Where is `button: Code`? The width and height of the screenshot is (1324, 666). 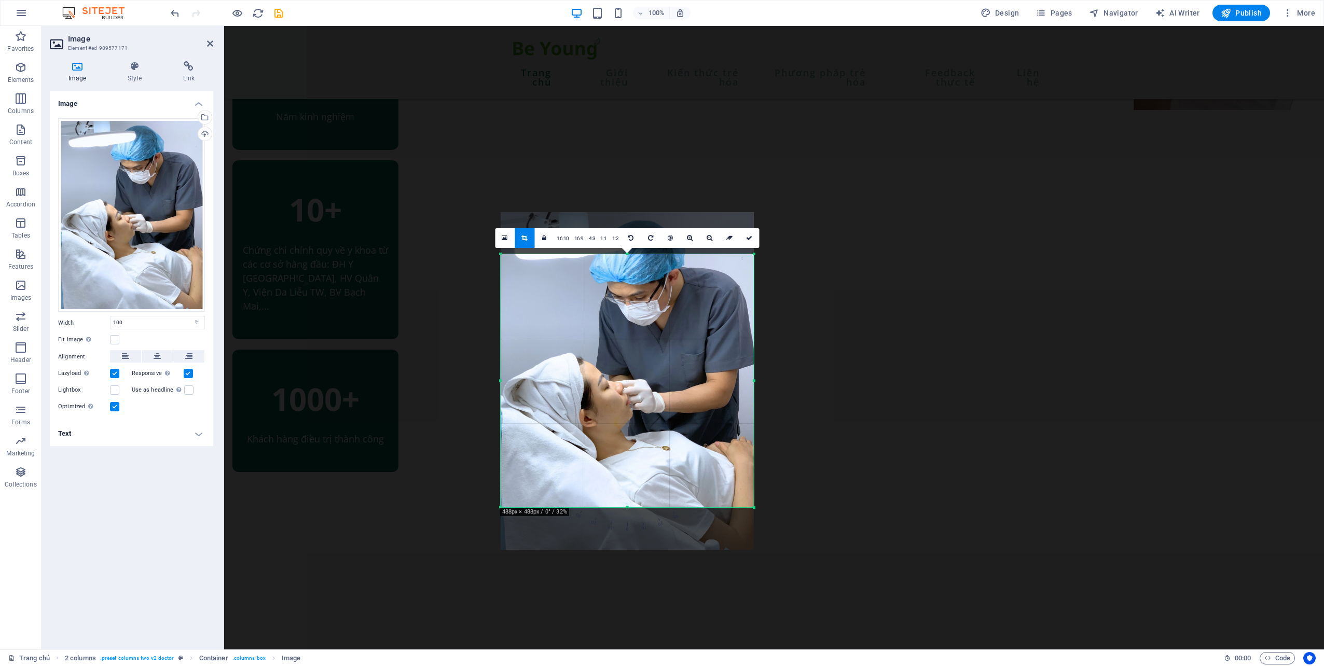
button: Code is located at coordinates (1277, 658).